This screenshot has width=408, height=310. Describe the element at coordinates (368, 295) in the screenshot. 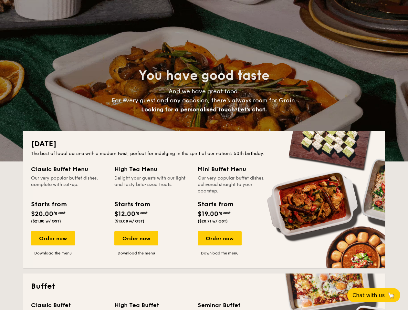

I see `span: Chat with us` at that location.